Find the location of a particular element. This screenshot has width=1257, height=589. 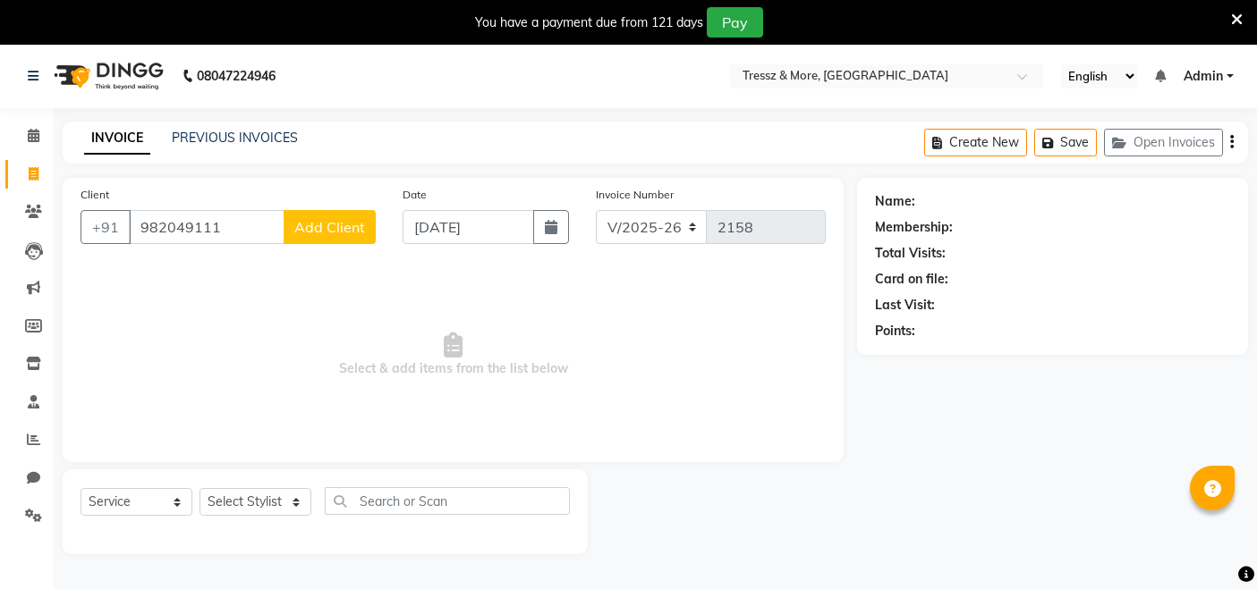

label: Date is located at coordinates (414, 195).